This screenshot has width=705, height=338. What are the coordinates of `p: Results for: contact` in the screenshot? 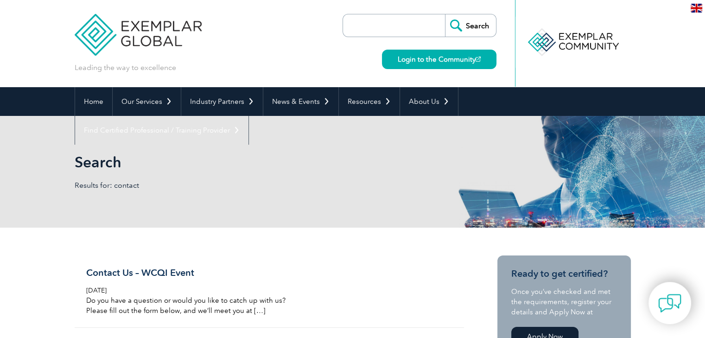 It's located at (214, 186).